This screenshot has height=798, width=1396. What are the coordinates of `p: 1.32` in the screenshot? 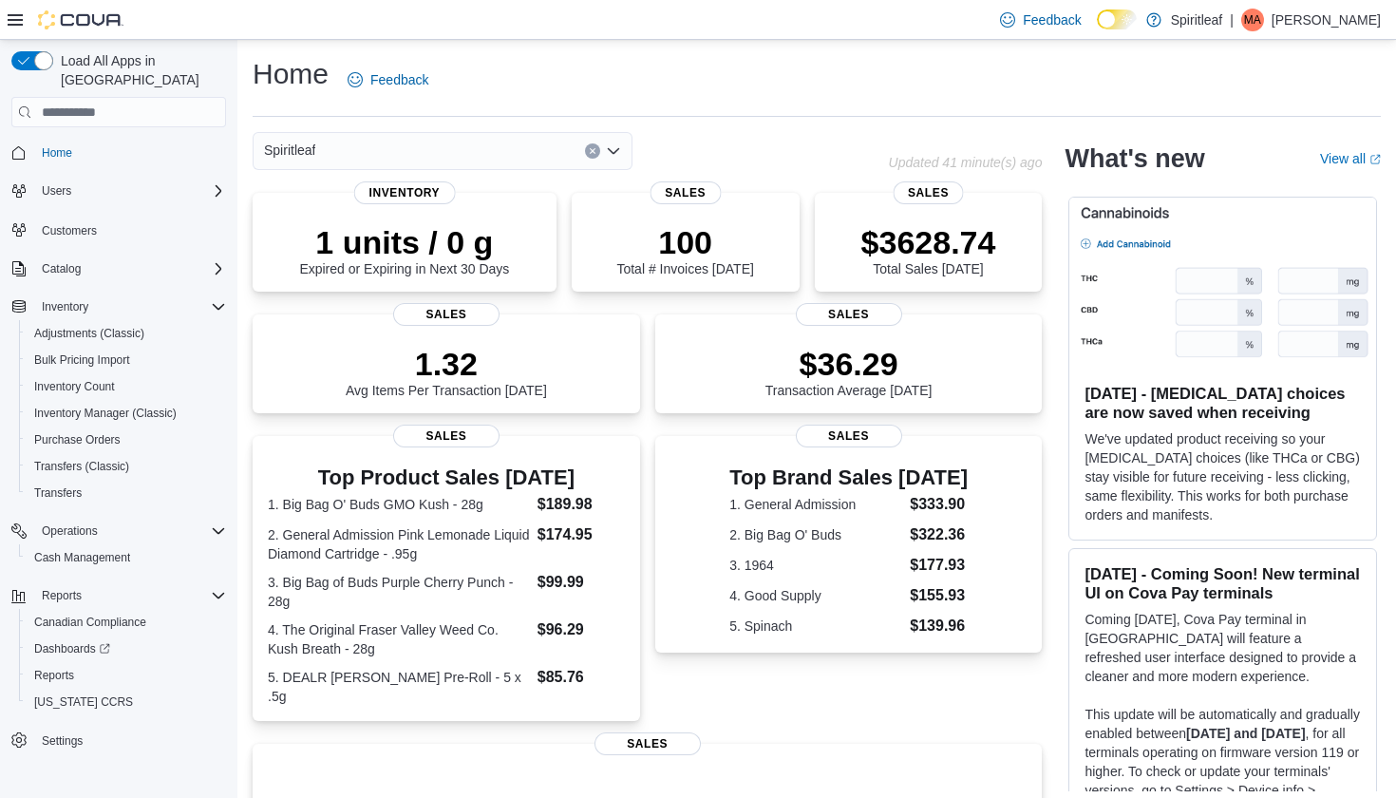 It's located at (446, 364).